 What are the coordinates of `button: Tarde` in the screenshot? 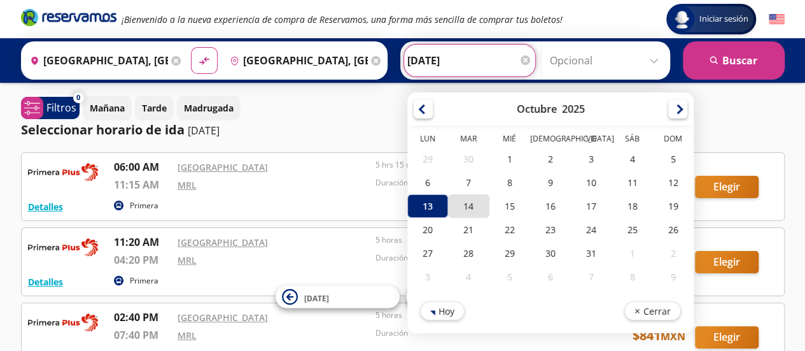 It's located at (154, 108).